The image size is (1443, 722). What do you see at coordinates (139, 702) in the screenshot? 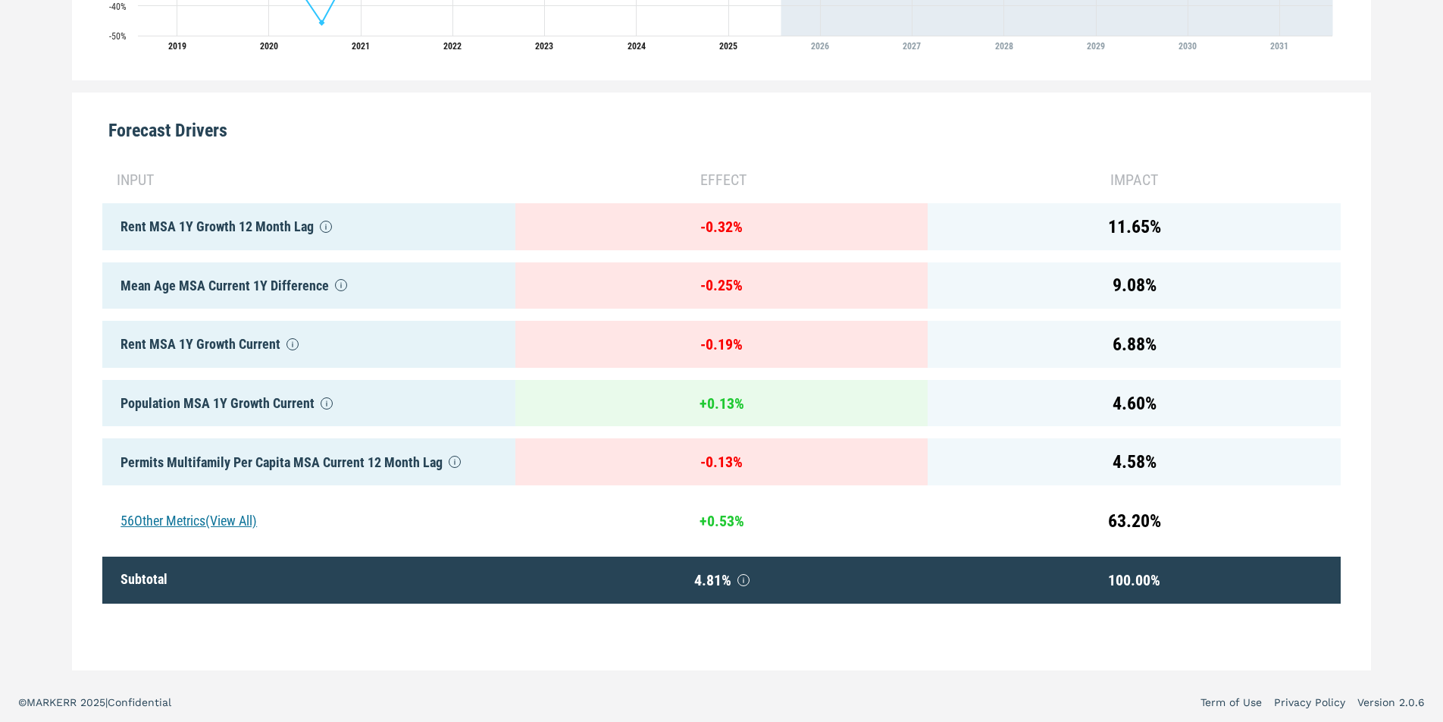
I see `span: Confidential` at bounding box center [139, 702].